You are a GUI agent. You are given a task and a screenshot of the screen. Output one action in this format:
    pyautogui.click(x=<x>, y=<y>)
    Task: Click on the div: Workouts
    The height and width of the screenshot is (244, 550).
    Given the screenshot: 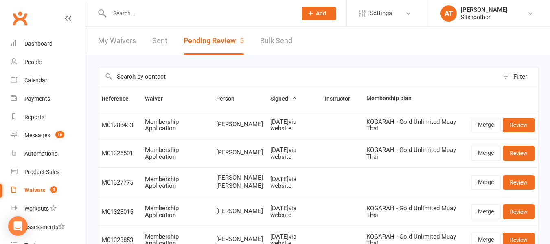 What is the action you would take?
    pyautogui.click(x=37, y=208)
    